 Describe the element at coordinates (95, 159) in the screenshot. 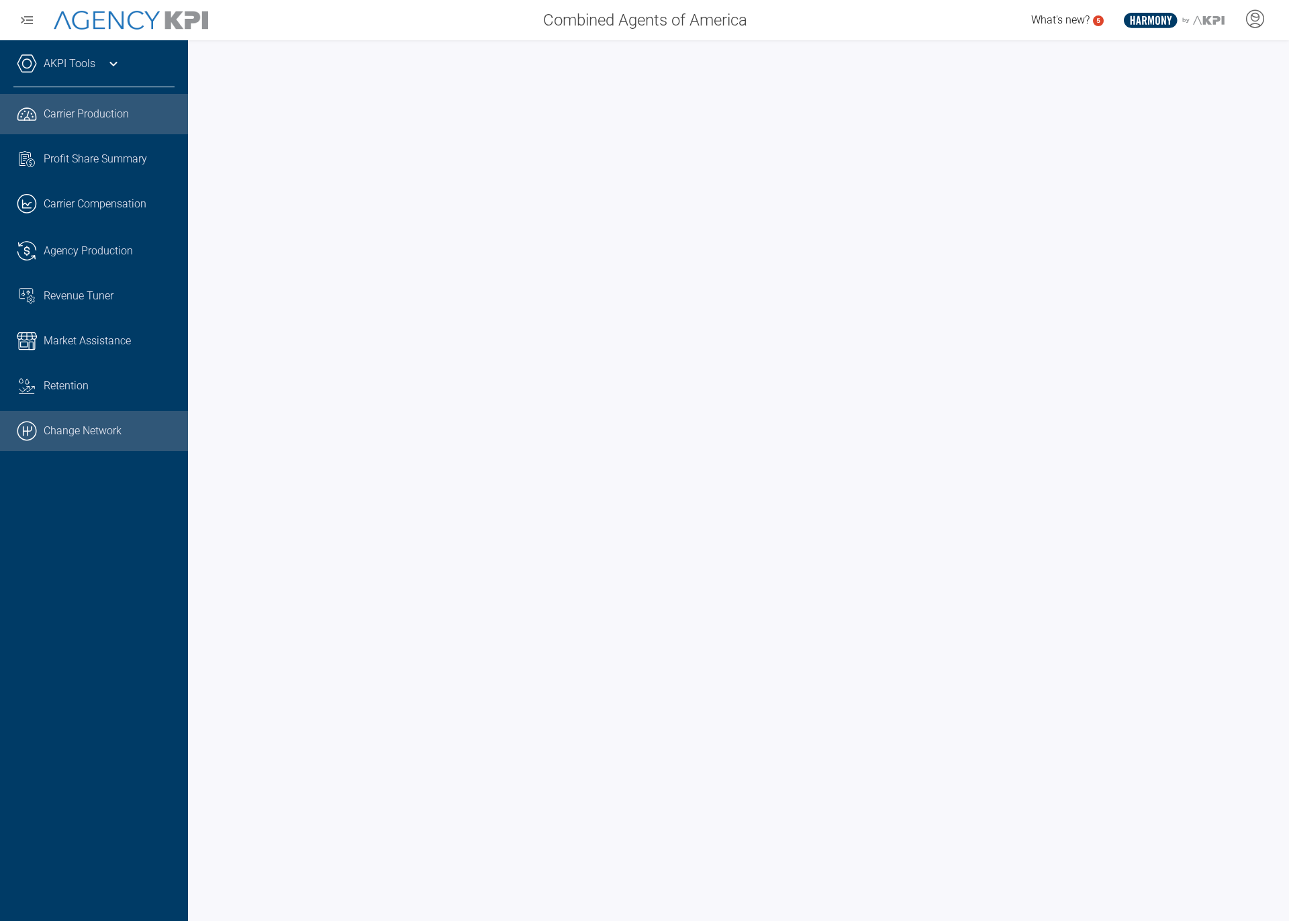

I see `span: Profit Share Summary` at that location.